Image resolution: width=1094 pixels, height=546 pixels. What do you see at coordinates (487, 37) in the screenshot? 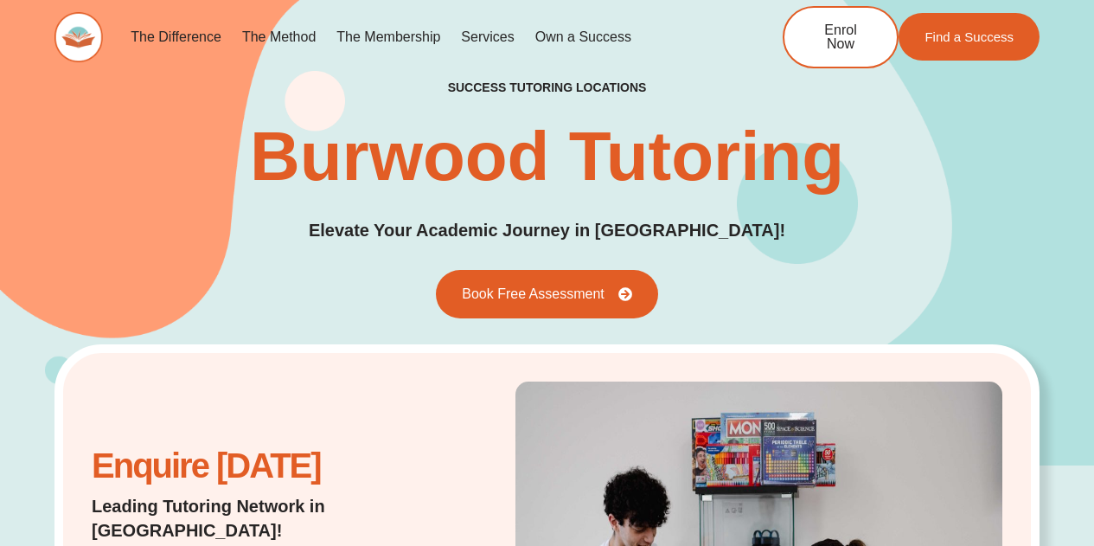
I see `a: Services` at bounding box center [487, 37].